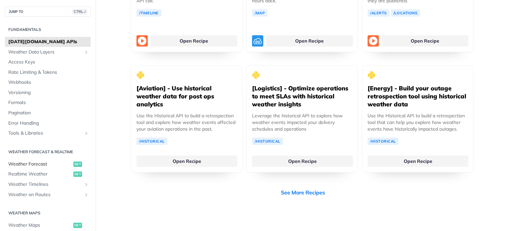 The height and width of the screenshot is (231, 510). What do you see at coordinates (45, 195) in the screenshot?
I see `span: Weather on Routes` at bounding box center [45, 195].